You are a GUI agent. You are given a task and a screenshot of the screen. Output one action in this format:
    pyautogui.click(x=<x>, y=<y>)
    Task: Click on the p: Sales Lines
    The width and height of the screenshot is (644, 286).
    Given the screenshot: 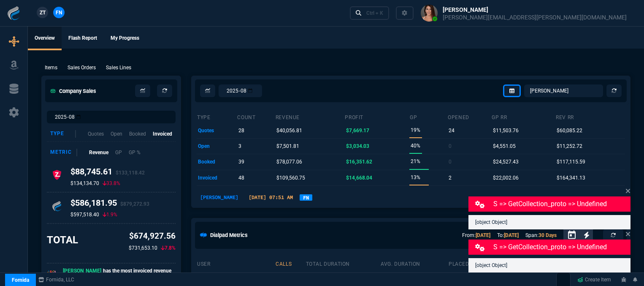 What is the action you would take?
    pyautogui.click(x=119, y=68)
    